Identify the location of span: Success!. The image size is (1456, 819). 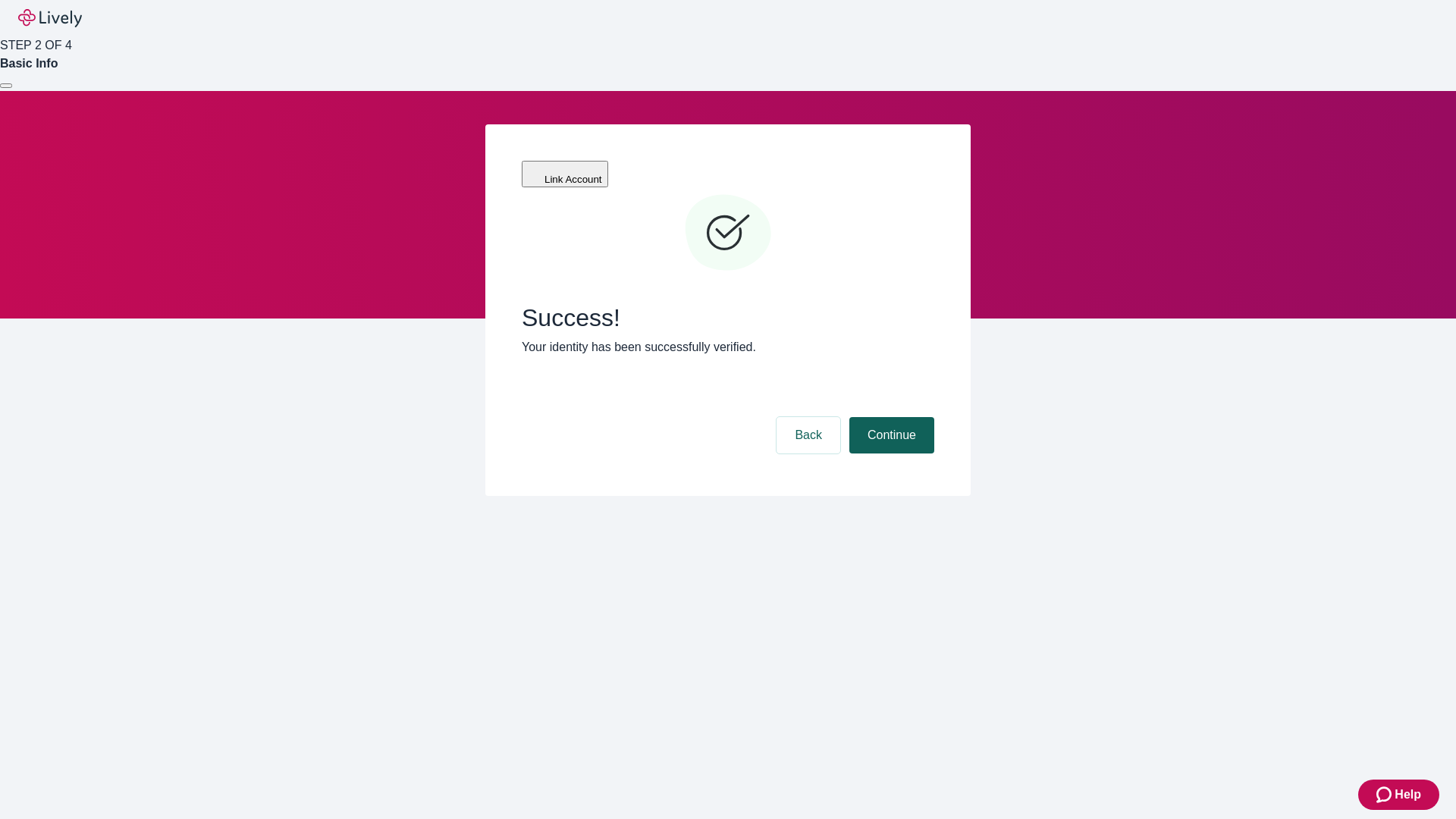
(728, 317).